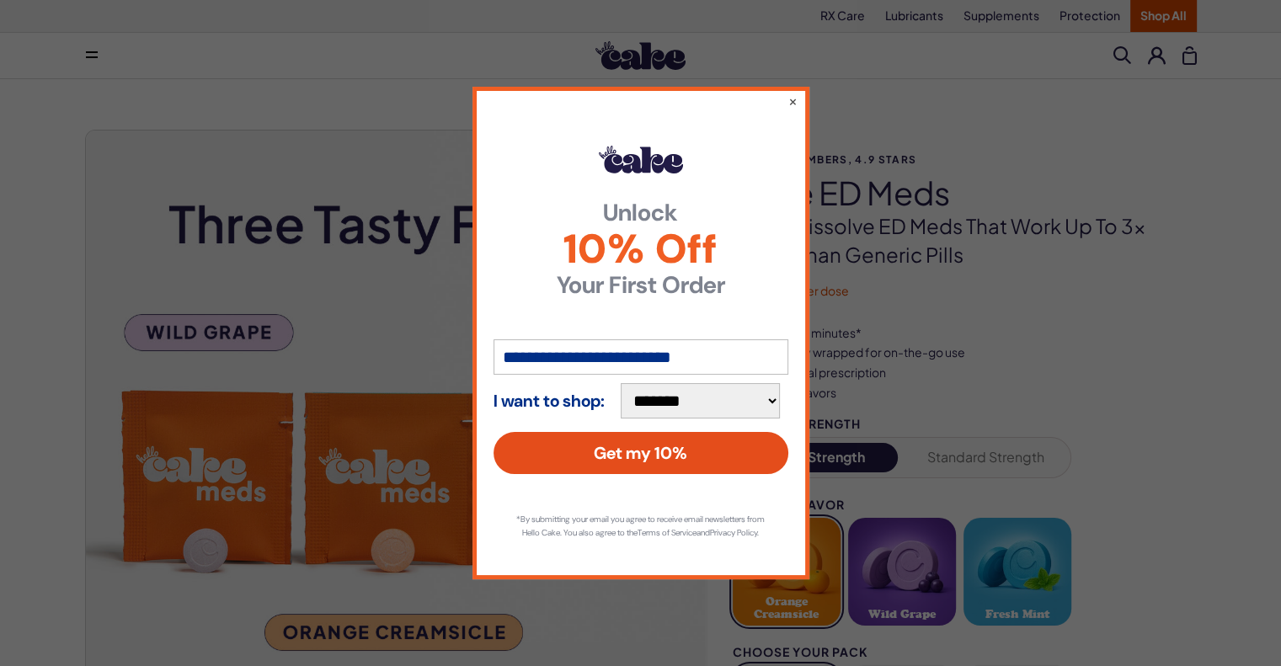 The width and height of the screenshot is (1281, 666). What do you see at coordinates (549, 401) in the screenshot?
I see `strong: I want to shop:` at bounding box center [549, 401].